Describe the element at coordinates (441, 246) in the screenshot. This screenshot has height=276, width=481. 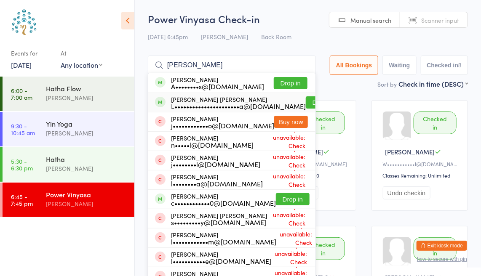
I see `button: Exit kiosk mode` at that location.